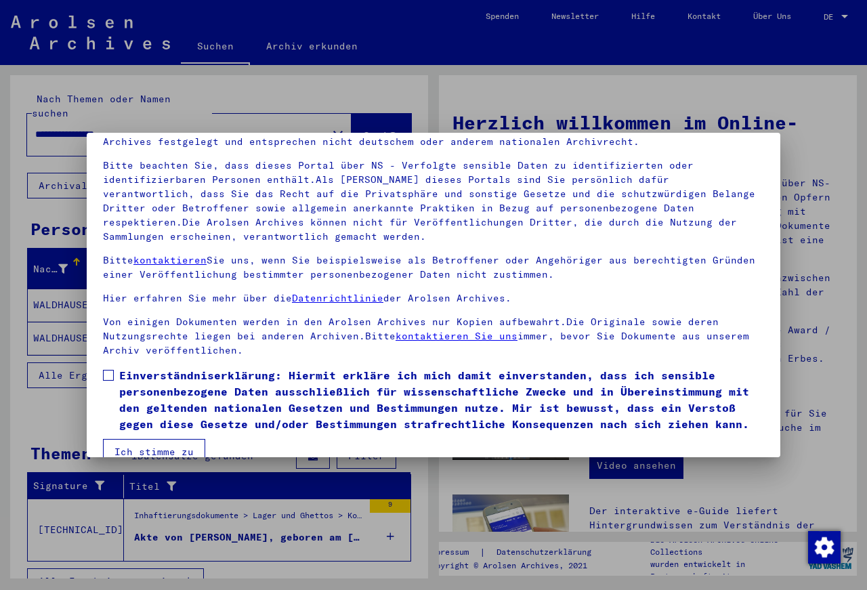 The width and height of the screenshot is (867, 590). Describe the element at coordinates (433, 135) in the screenshot. I see `p: Unsere wurden durch den Internationalen Ausschuss als oberstes Leitungsgremium der Arolsen Archiv...` at that location.